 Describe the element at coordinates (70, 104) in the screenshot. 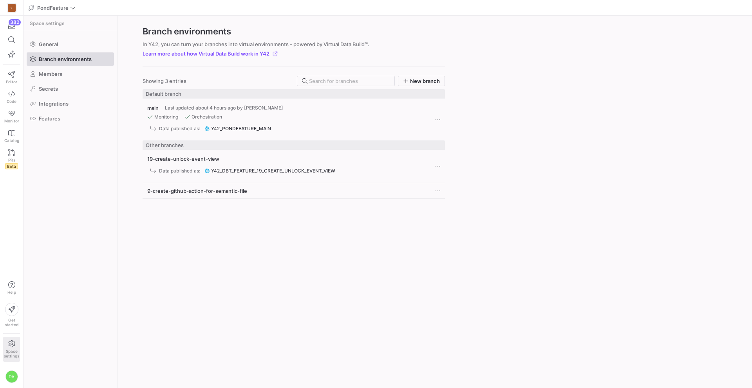

I see `a: Integrations` at that location.